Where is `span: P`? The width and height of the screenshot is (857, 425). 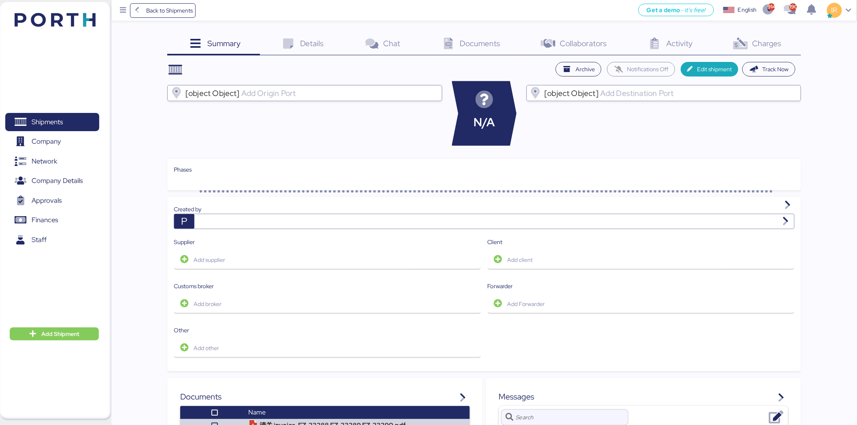 span: P is located at coordinates (184, 221).